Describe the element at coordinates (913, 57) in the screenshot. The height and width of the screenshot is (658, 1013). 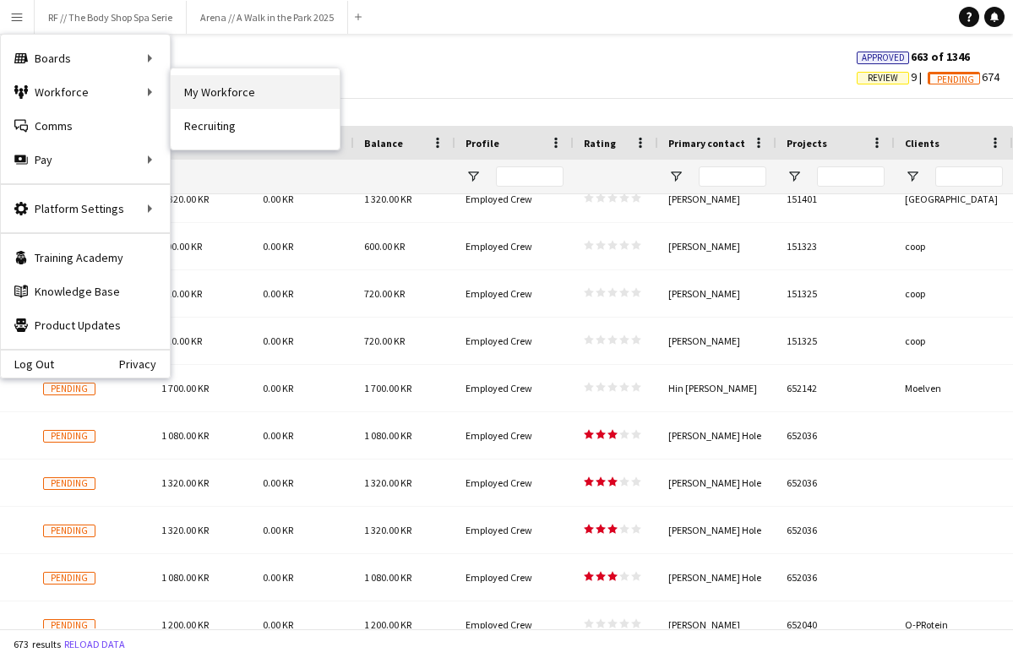
I see `span: 663 of 1346` at that location.